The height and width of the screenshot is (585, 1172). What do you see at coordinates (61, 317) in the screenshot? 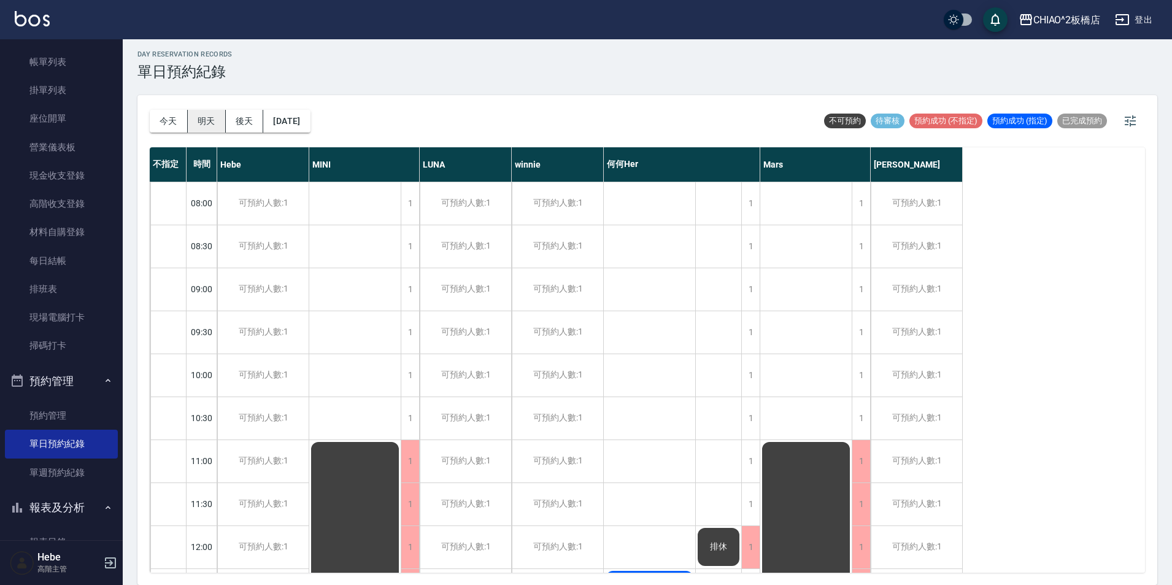
I see `a: 現場電腦打卡` at bounding box center [61, 317].